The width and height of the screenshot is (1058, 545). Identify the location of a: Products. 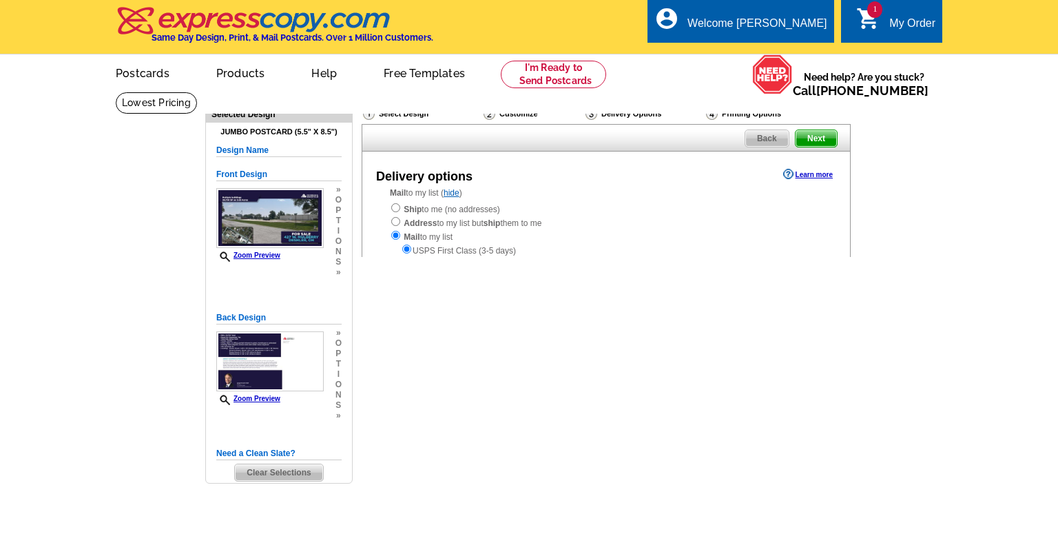
(240, 72).